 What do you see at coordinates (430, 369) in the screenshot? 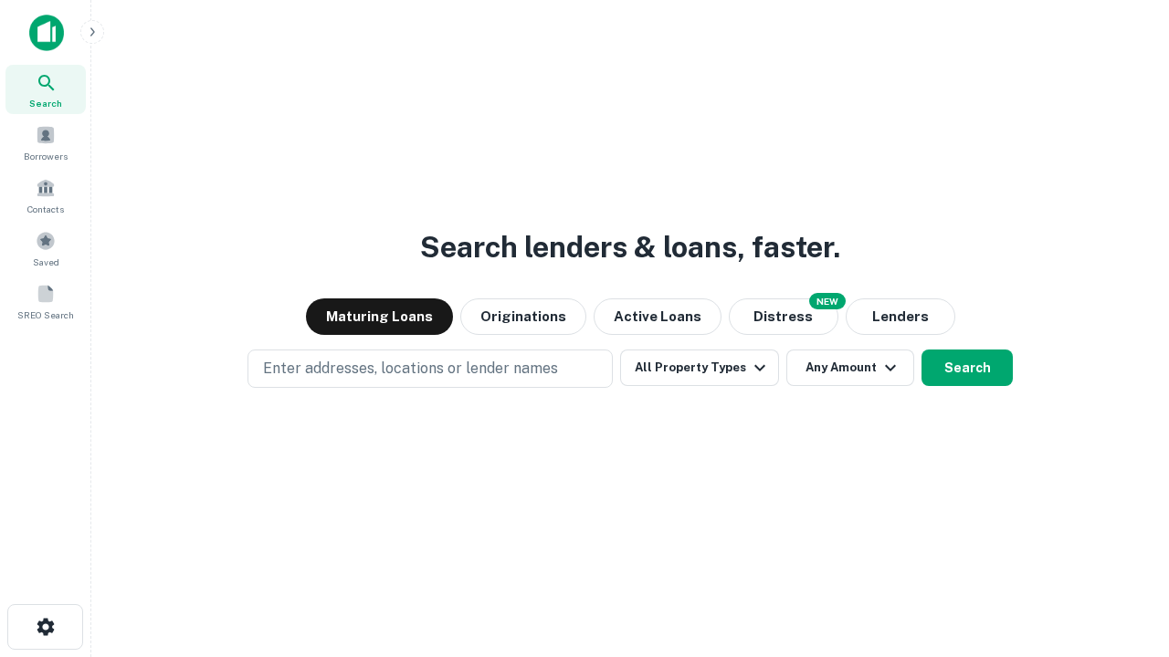
I see `button: Enter addresses, locations or lender names` at bounding box center [430, 369].